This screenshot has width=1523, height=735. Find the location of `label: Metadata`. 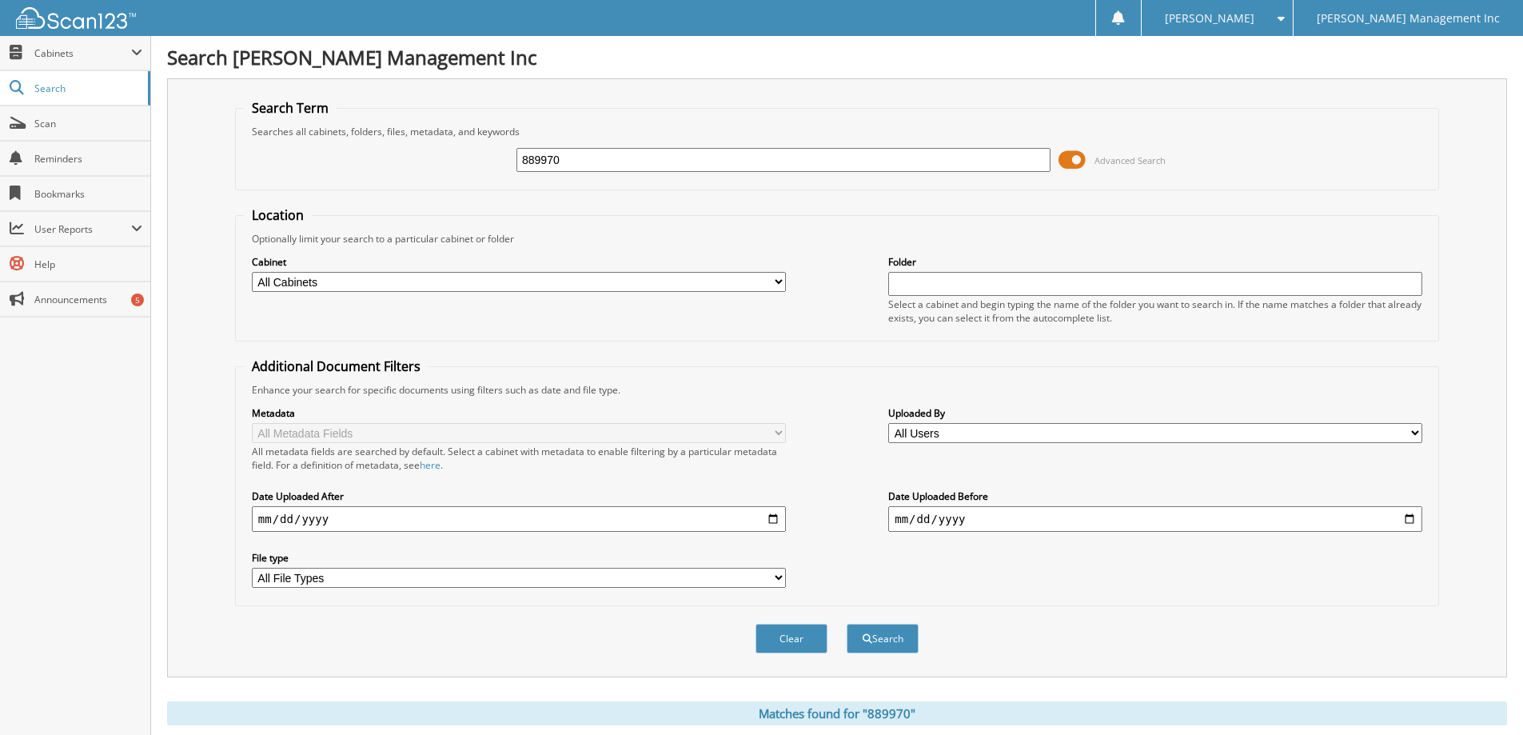

label: Metadata is located at coordinates (519, 412).